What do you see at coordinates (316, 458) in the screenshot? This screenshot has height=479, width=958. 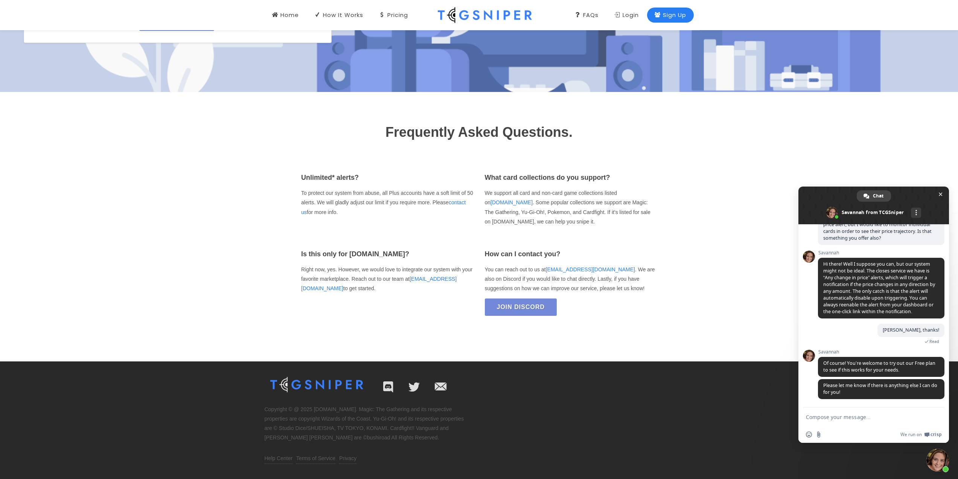 I see `a: Terms of Service` at bounding box center [316, 458].